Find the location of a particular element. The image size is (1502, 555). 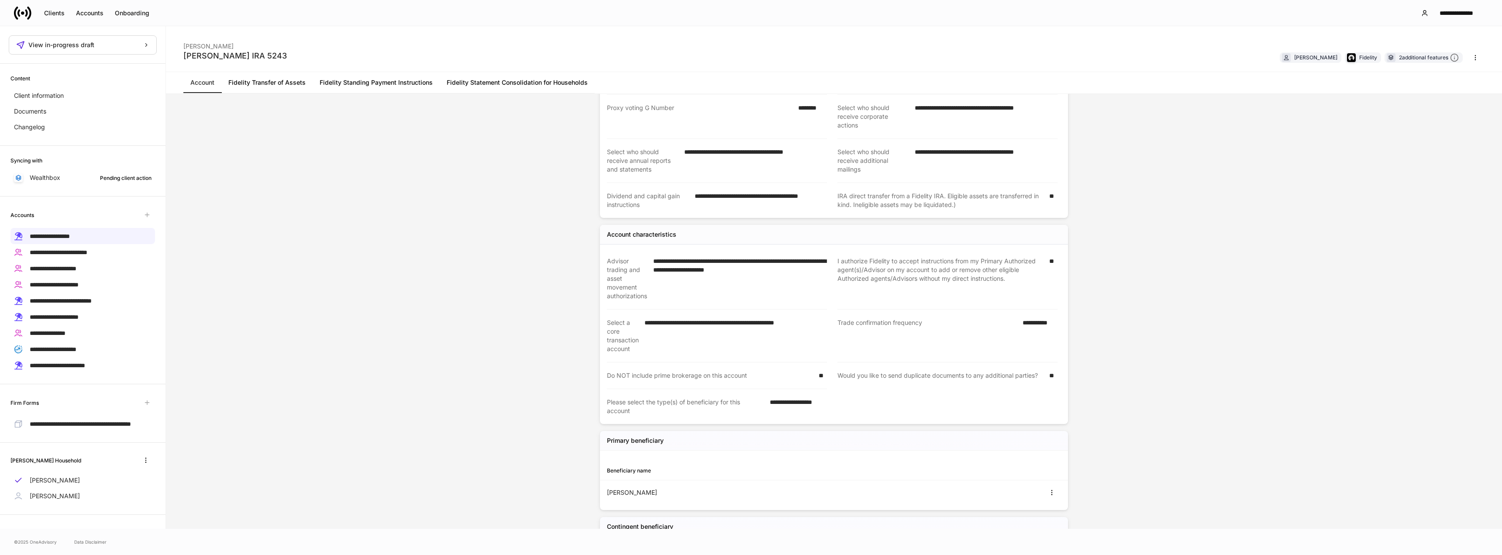

a: Fidelity Statement Consolidation for Households is located at coordinates (517, 83).